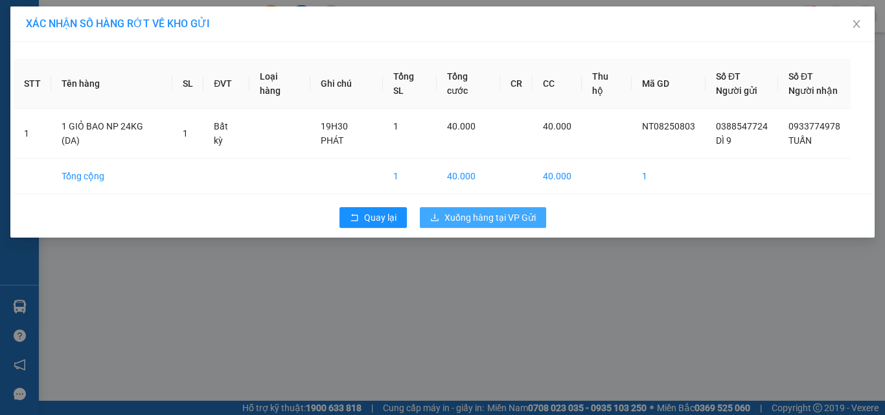 This screenshot has width=885, height=415. What do you see at coordinates (668, 84) in the screenshot?
I see `th: Mã GD` at bounding box center [668, 84].